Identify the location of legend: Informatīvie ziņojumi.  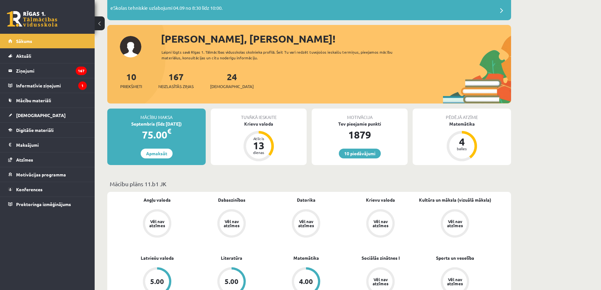
(51, 86).